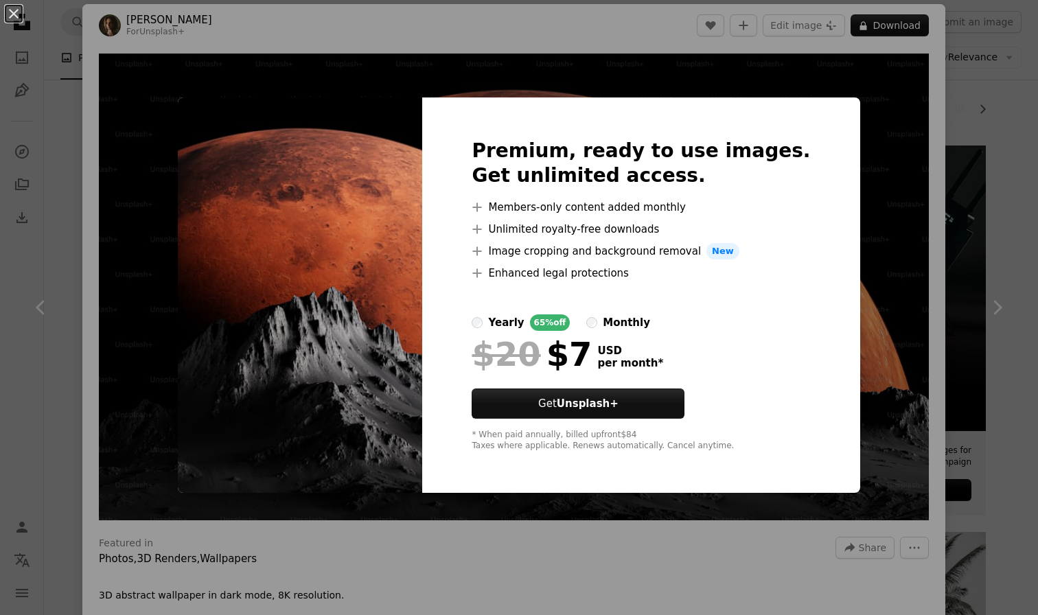 The image size is (1038, 615). Describe the element at coordinates (641, 207) in the screenshot. I see `li: Members-only content added monthly` at that location.